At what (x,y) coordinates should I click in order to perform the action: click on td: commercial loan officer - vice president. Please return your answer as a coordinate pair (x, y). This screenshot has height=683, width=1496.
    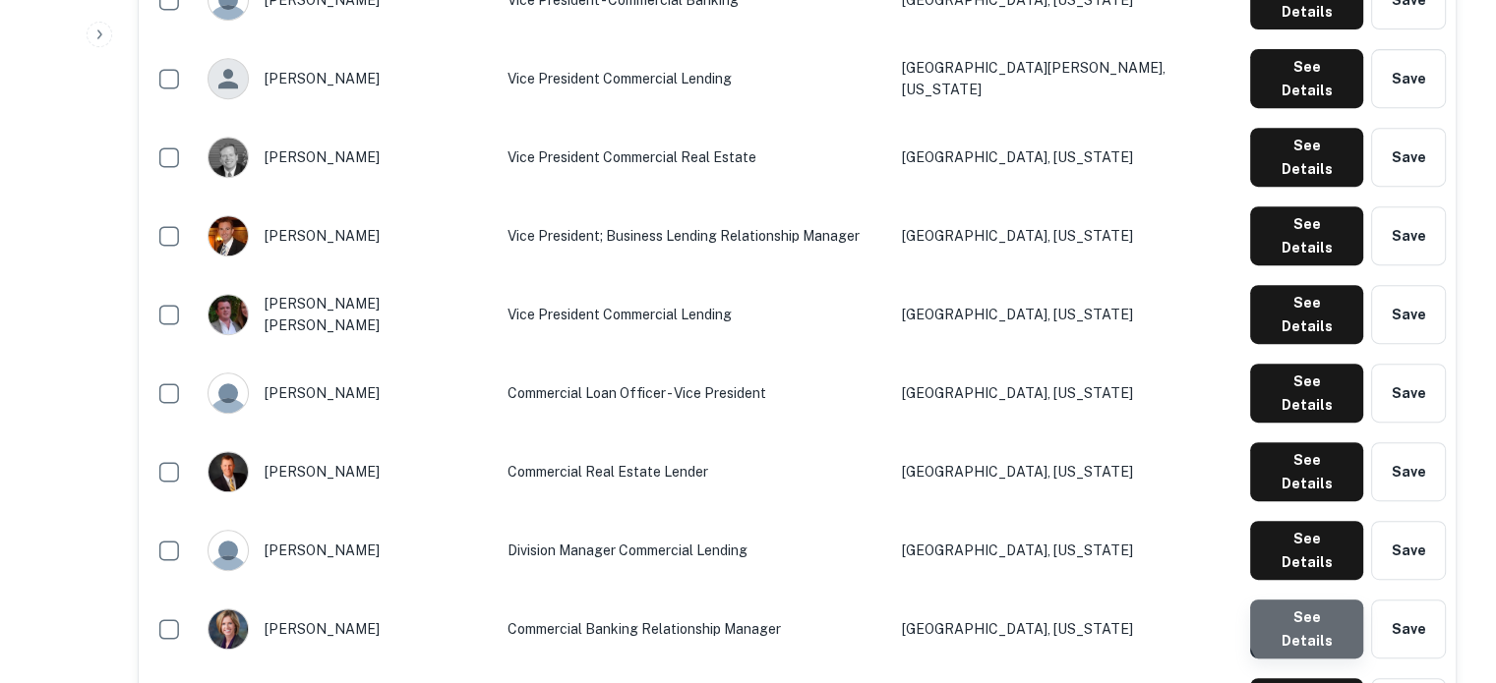
    Looking at the image, I should click on (694, 393).